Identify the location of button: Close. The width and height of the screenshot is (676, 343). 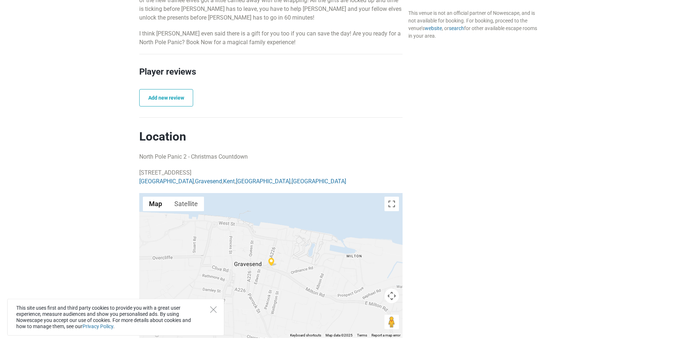
(213, 309).